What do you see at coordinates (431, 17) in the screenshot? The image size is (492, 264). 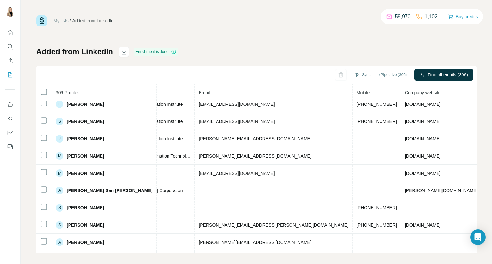 I see `p: 1,102` at bounding box center [431, 17].